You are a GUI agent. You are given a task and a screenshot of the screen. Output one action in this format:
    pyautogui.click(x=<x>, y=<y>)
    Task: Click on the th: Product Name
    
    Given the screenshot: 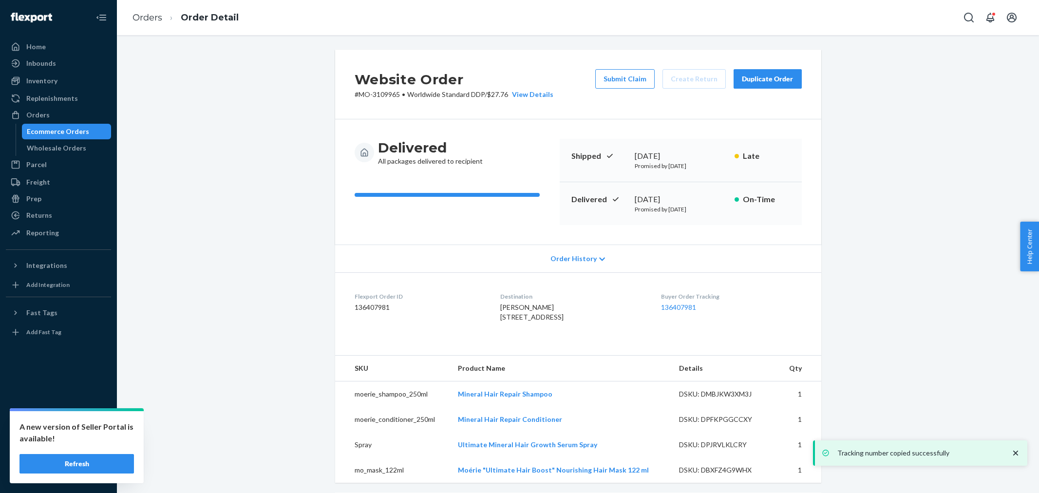 What is the action you would take?
    pyautogui.click(x=560, y=368)
    